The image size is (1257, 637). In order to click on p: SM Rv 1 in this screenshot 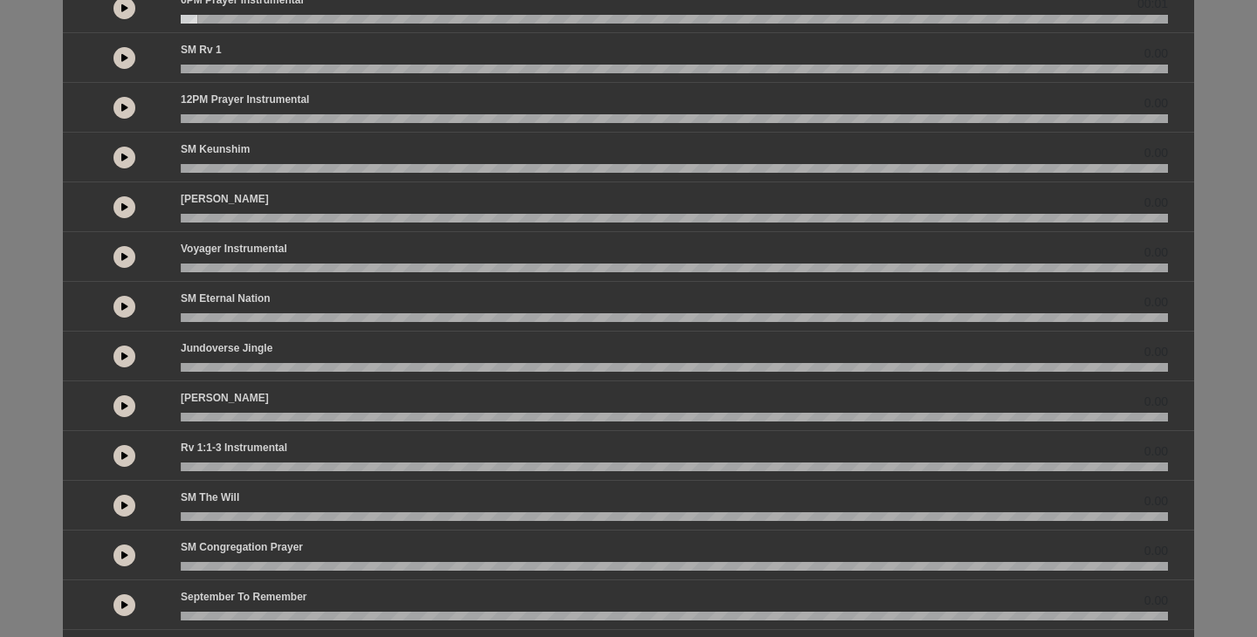, I will do `click(201, 50)`.